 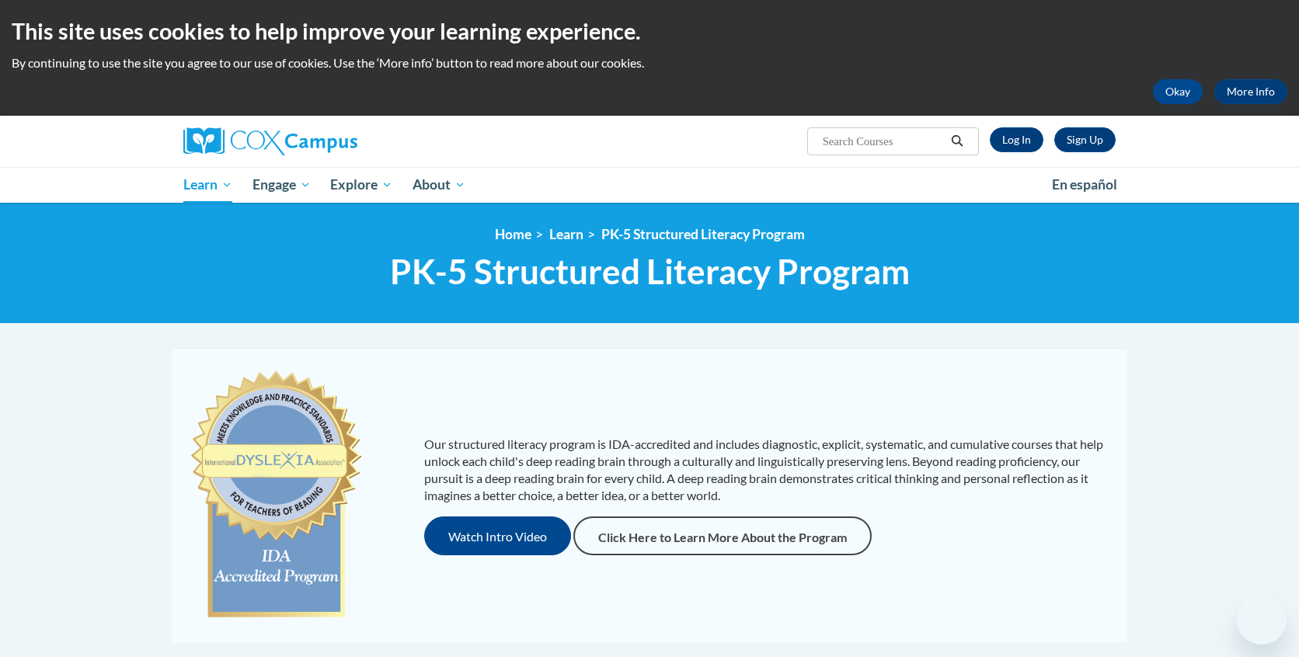 I want to click on button: Okay, so click(x=1178, y=92).